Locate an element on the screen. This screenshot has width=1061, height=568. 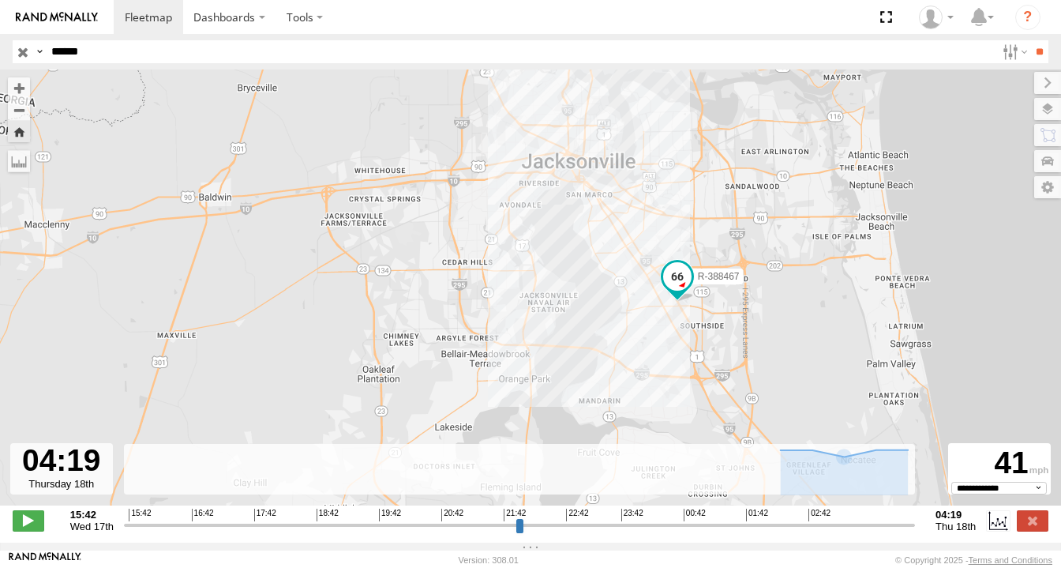
a: Visit our Website is located at coordinates (45, 560).